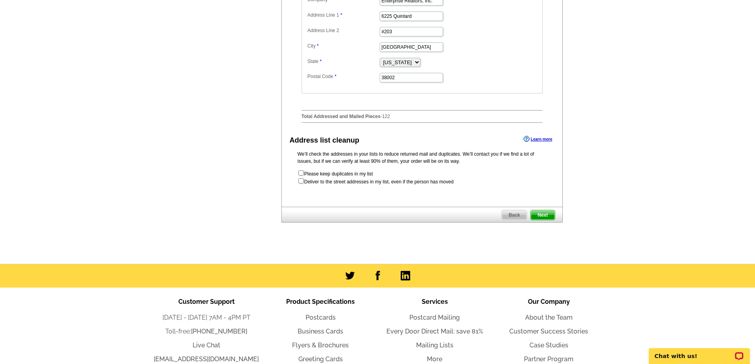 The height and width of the screenshot is (364, 755). What do you see at coordinates (548, 359) in the screenshot?
I see `a: Partner Program` at bounding box center [548, 359].